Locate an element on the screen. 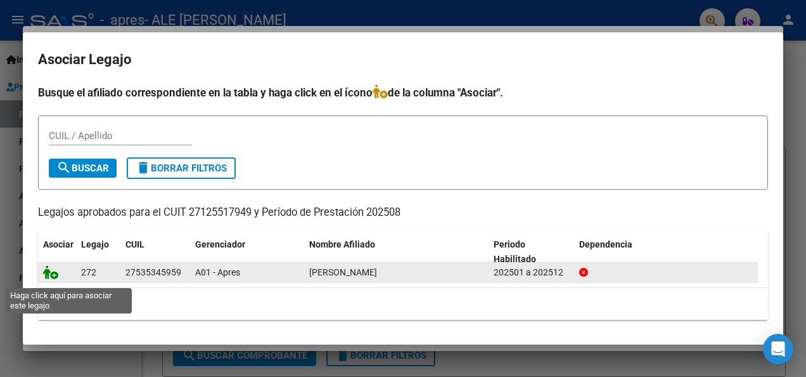  h4: Busque el afiliado correspondiente en la tabla y haga click en el ícono de la columna "Asociar". is located at coordinates (403, 93).